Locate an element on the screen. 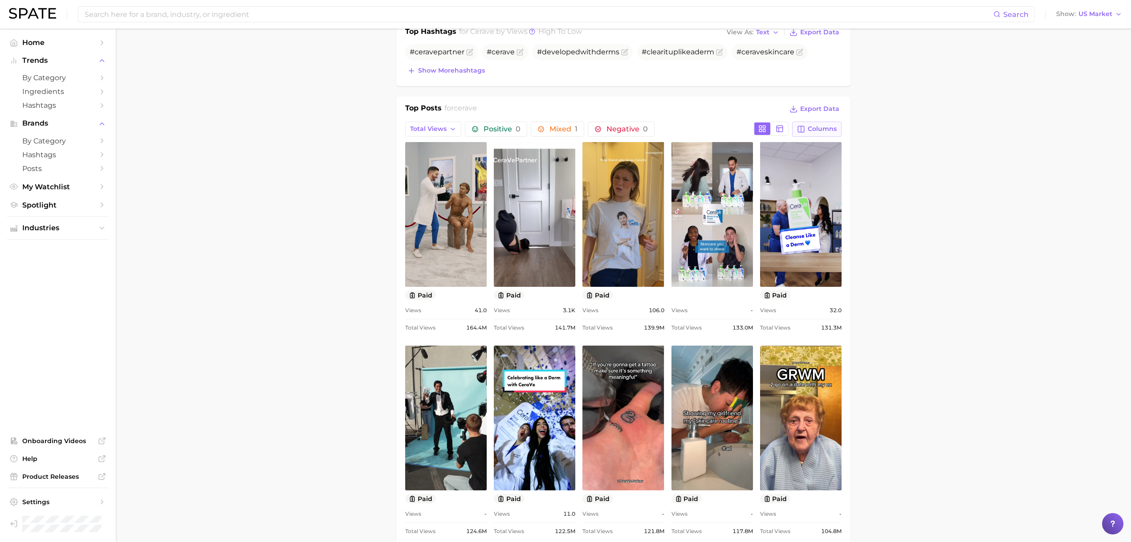 Image resolution: width=1131 pixels, height=542 pixels. span: Negative is located at coordinates (627, 129).